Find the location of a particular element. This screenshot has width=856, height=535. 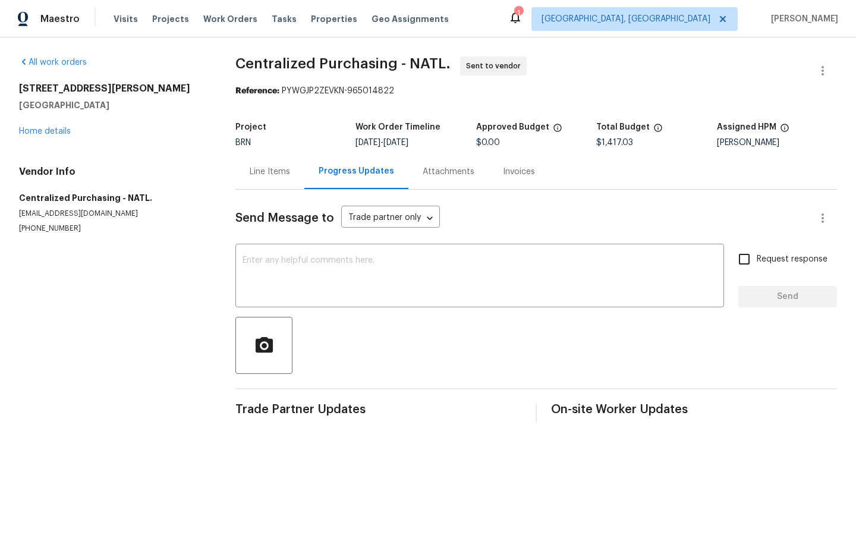

h5: Centralized Purchasing - NATL. is located at coordinates (113, 198).